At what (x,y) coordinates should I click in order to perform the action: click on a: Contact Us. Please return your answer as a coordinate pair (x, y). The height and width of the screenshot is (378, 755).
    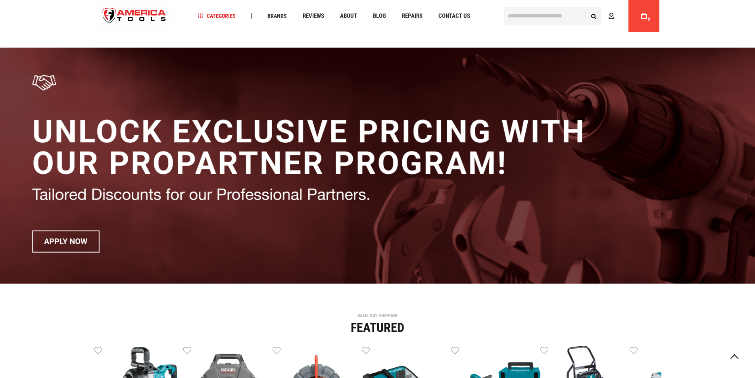
    Looking at the image, I should click on (454, 16).